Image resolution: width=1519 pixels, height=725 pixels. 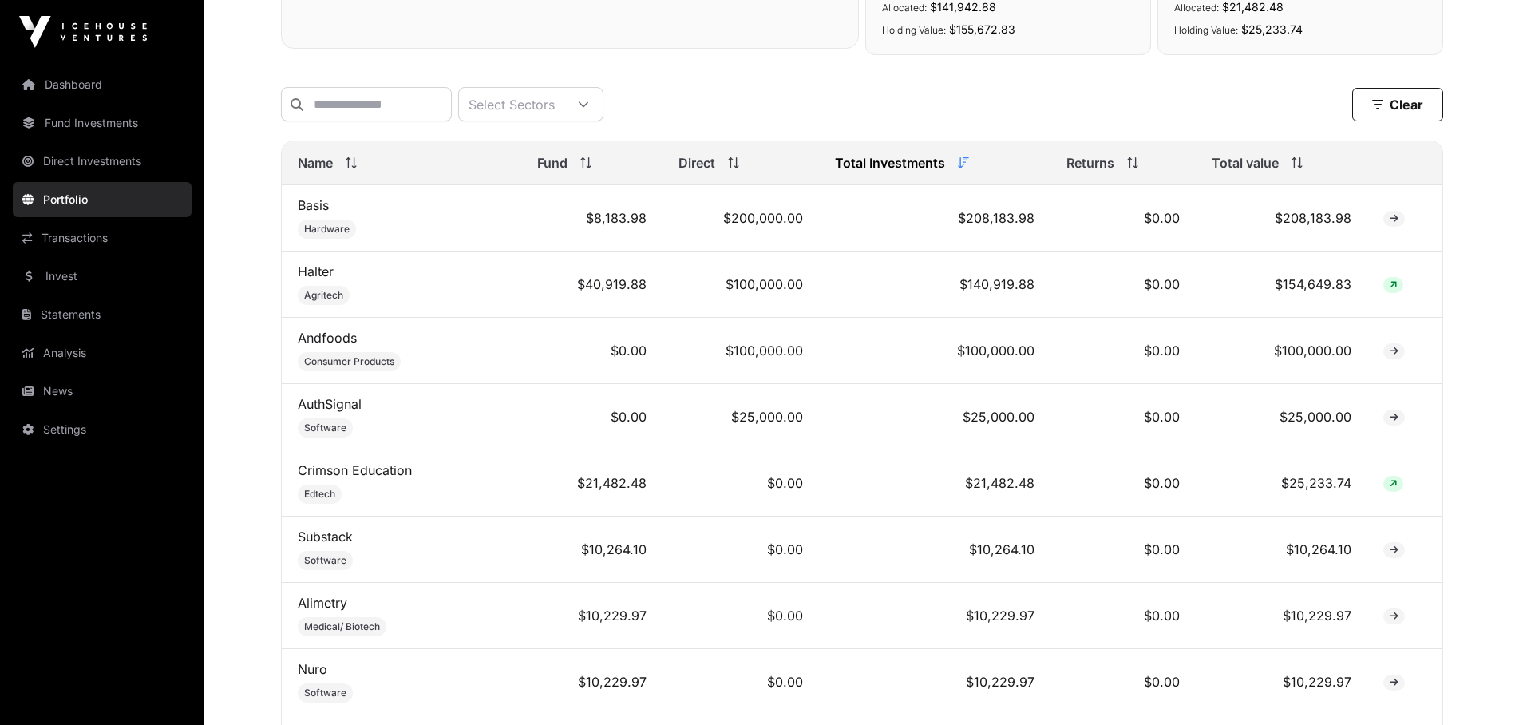 I want to click on span: Direct, so click(x=697, y=163).